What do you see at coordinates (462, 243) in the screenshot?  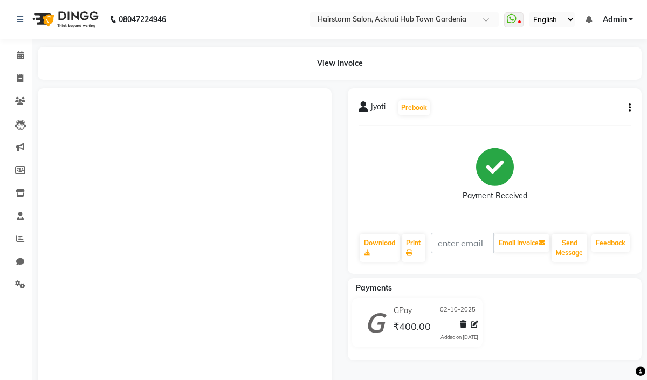 I see `input: enter email` at bounding box center [462, 243].